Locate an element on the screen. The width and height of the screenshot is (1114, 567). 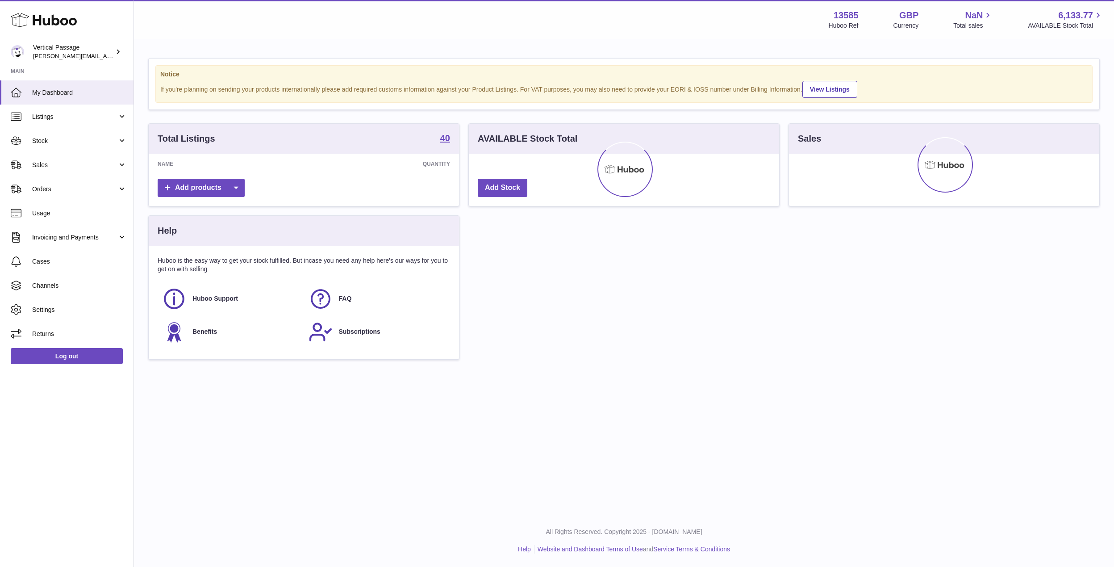
span: Orders is located at coordinates (75, 189).